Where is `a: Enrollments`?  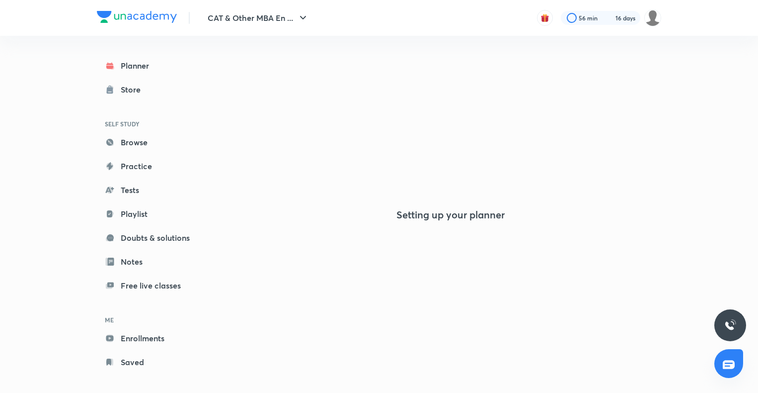 a: Enrollments is located at coordinates (155, 338).